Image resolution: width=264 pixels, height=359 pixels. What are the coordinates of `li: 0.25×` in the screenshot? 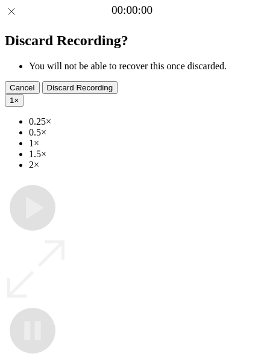 It's located at (144, 122).